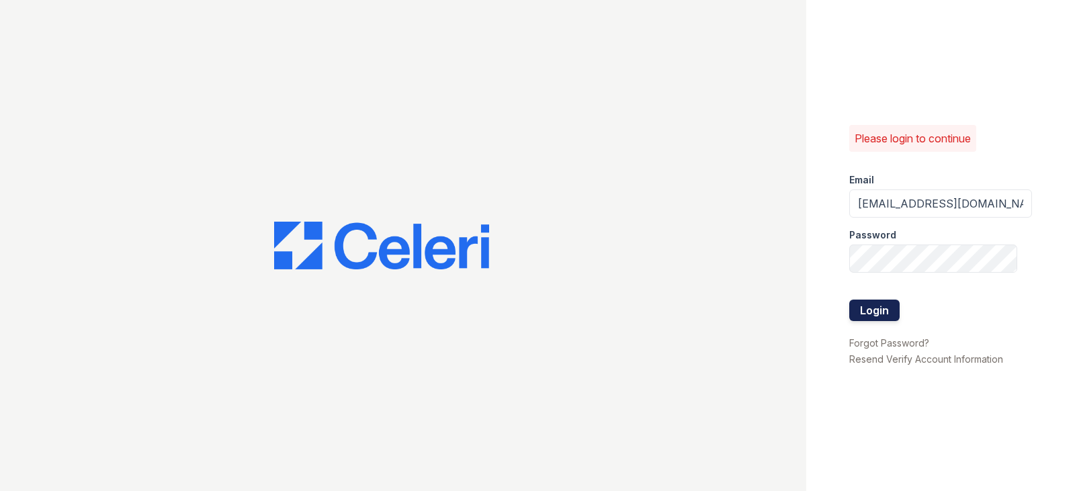  I want to click on p: Please login to continue, so click(912, 138).